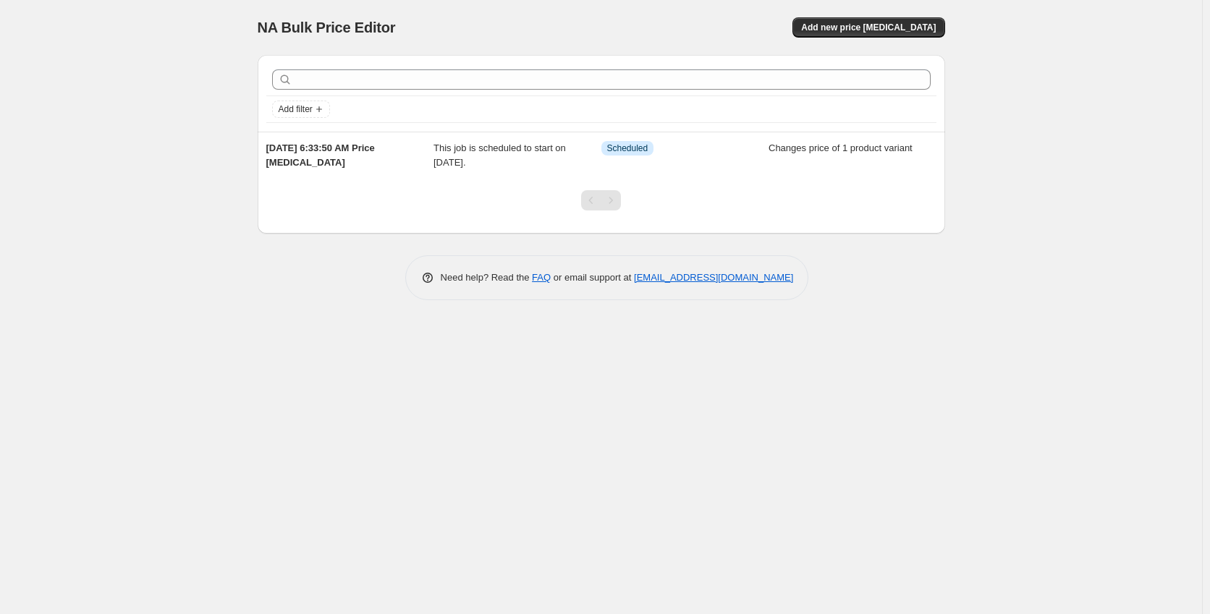 This screenshot has height=614, width=1210. What do you see at coordinates (326, 27) in the screenshot?
I see `span: NA Bulk Price Editor` at bounding box center [326, 27].